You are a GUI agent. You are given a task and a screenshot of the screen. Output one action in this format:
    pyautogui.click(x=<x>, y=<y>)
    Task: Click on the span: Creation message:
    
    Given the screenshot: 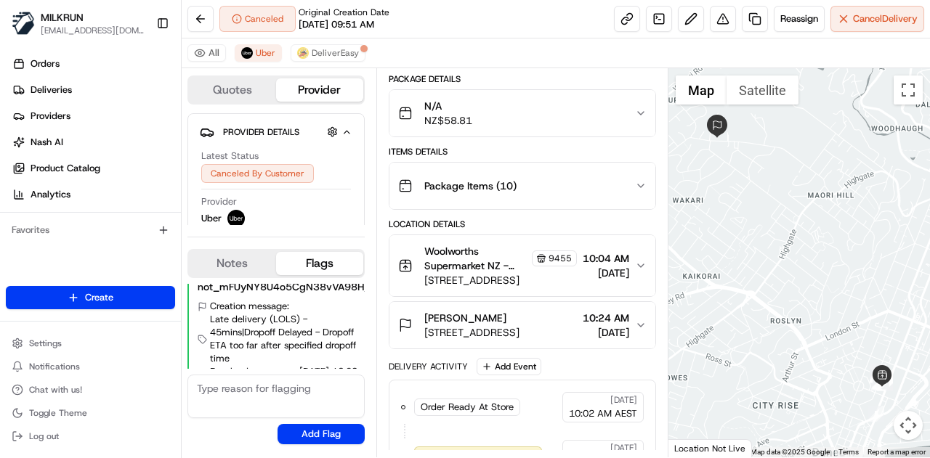 What is the action you would take?
    pyautogui.click(x=249, y=307)
    